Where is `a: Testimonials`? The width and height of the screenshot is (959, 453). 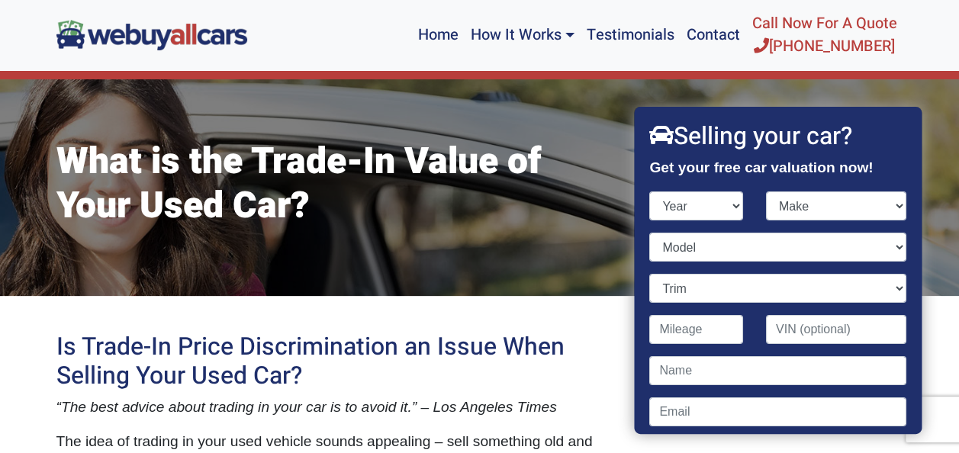
a: Testimonials is located at coordinates (630, 35).